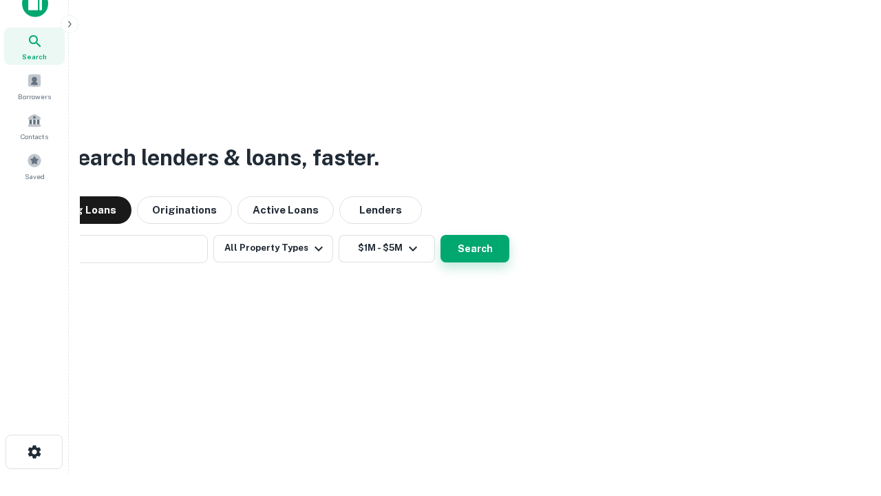 The image size is (881, 496). What do you see at coordinates (34, 176) in the screenshot?
I see `span: Saved` at bounding box center [34, 176].